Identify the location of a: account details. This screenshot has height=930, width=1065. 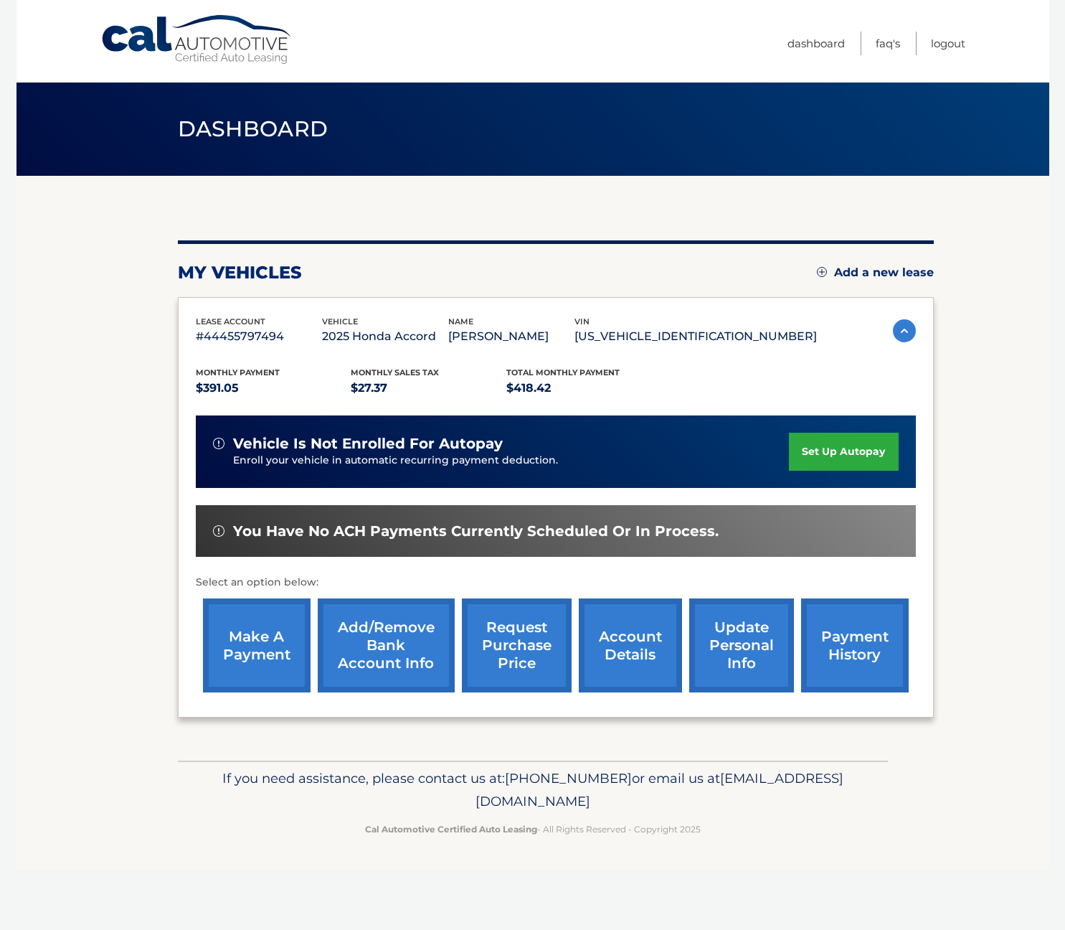
(631, 645).